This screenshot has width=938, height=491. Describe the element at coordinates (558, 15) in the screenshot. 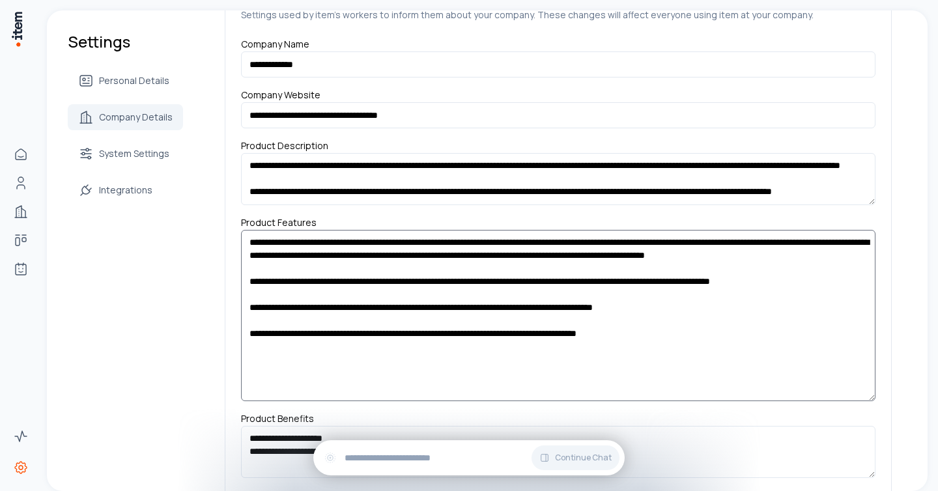

I see `h5: Settings used by item's workers to inform them about your company. These changes will affect ever...` at that location.